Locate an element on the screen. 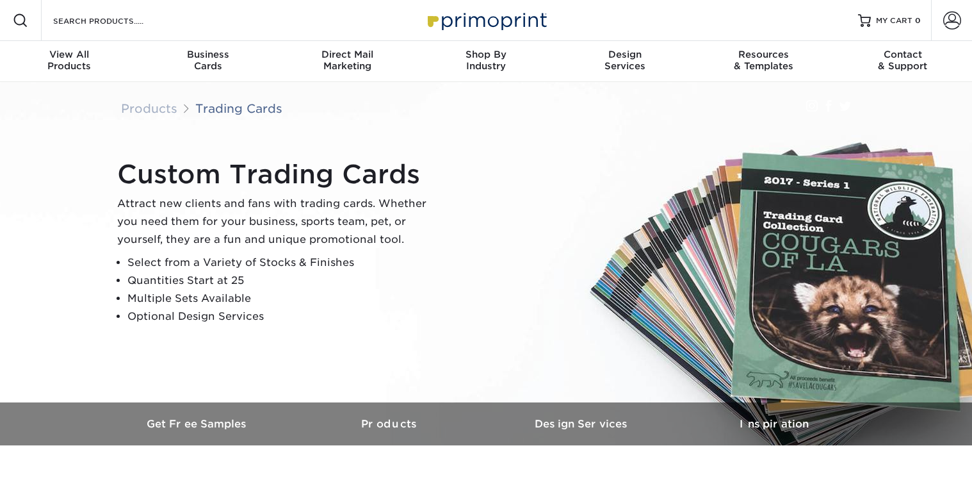  a: DesignServices is located at coordinates (624, 61).